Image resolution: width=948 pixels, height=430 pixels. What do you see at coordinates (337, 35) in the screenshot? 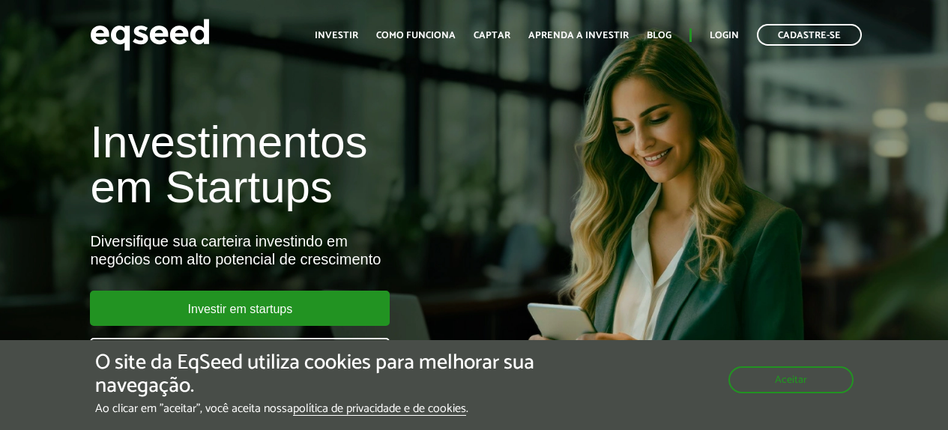
I see `a: Investir` at bounding box center [337, 35].